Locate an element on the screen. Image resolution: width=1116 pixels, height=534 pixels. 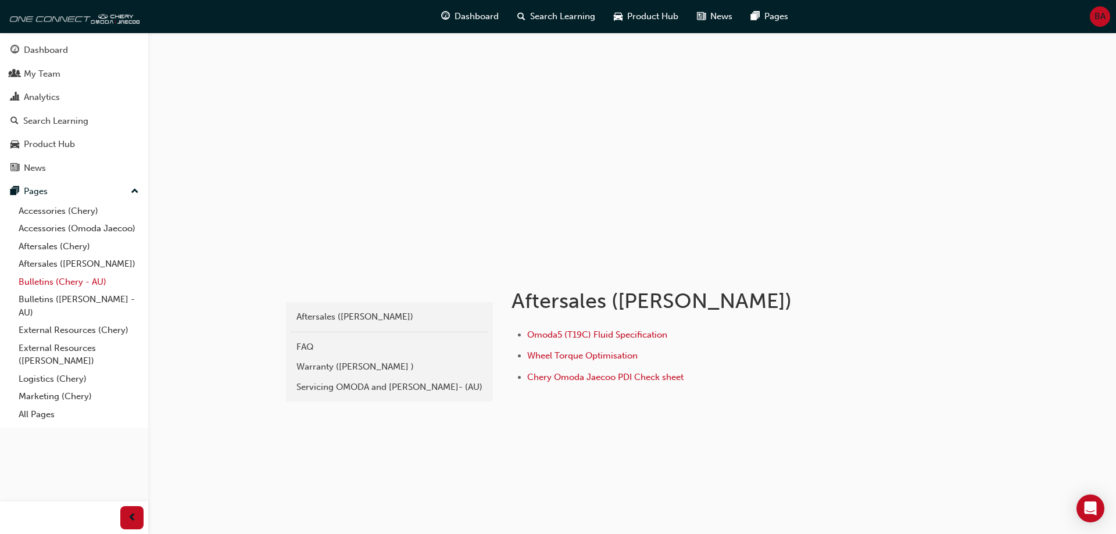
div: Dashboard is located at coordinates (46, 50).